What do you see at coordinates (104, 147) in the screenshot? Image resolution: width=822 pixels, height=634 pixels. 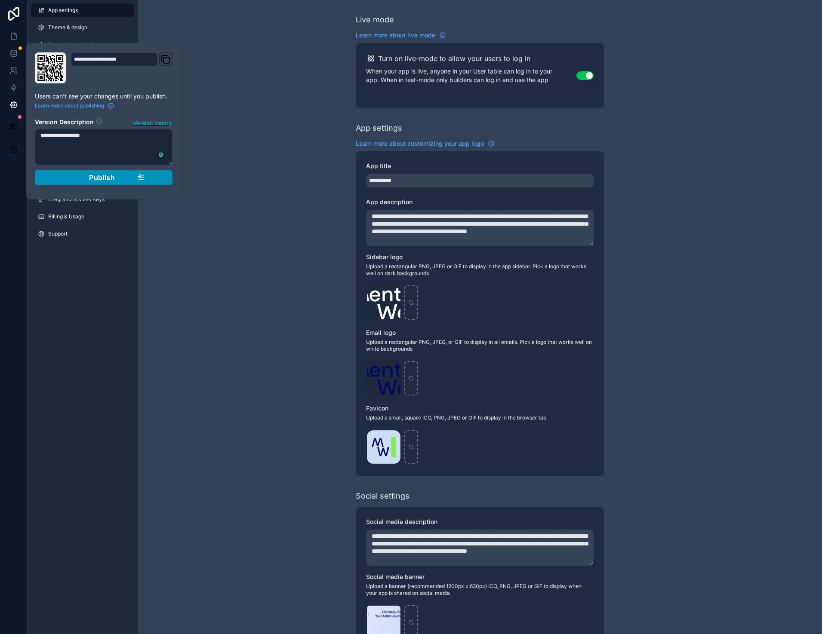 I see `textarea: To enrich screen reader interactions, please activate Accessibility in Grammarly extension settings` at bounding box center [104, 147].